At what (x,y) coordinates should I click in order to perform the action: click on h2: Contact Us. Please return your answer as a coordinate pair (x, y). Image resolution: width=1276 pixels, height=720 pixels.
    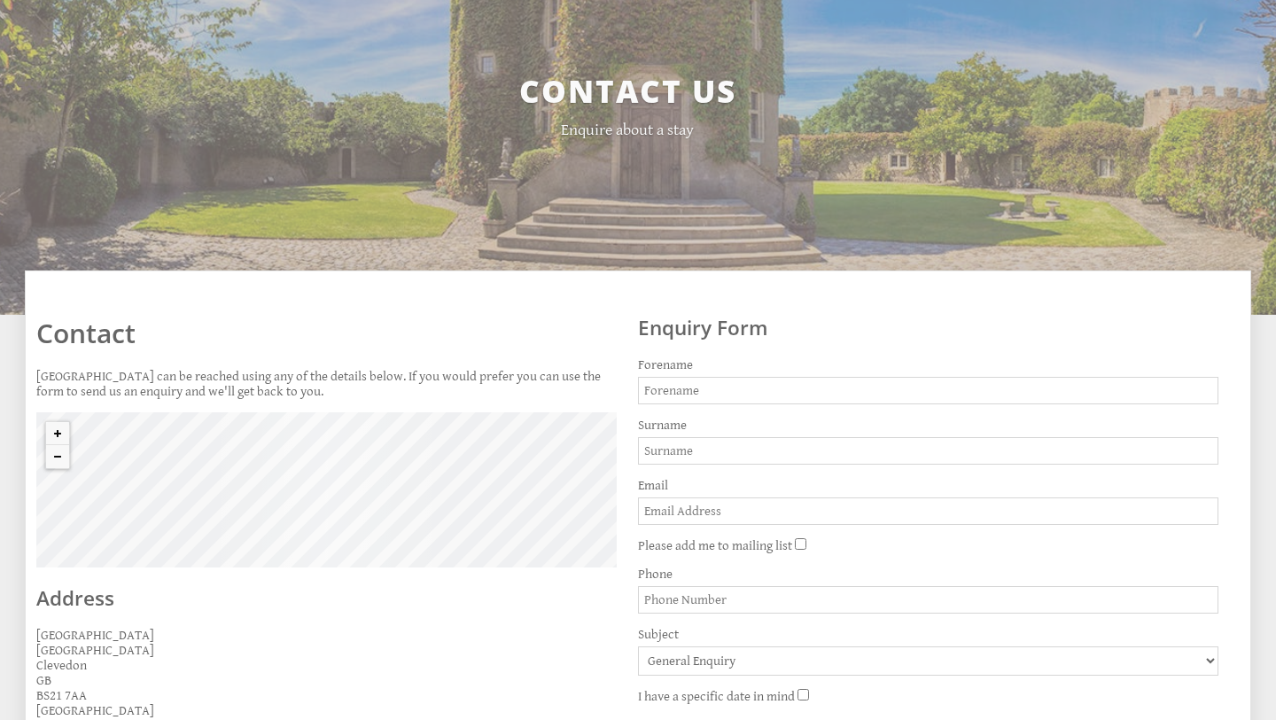
    Looking at the image, I should click on (628, 90).